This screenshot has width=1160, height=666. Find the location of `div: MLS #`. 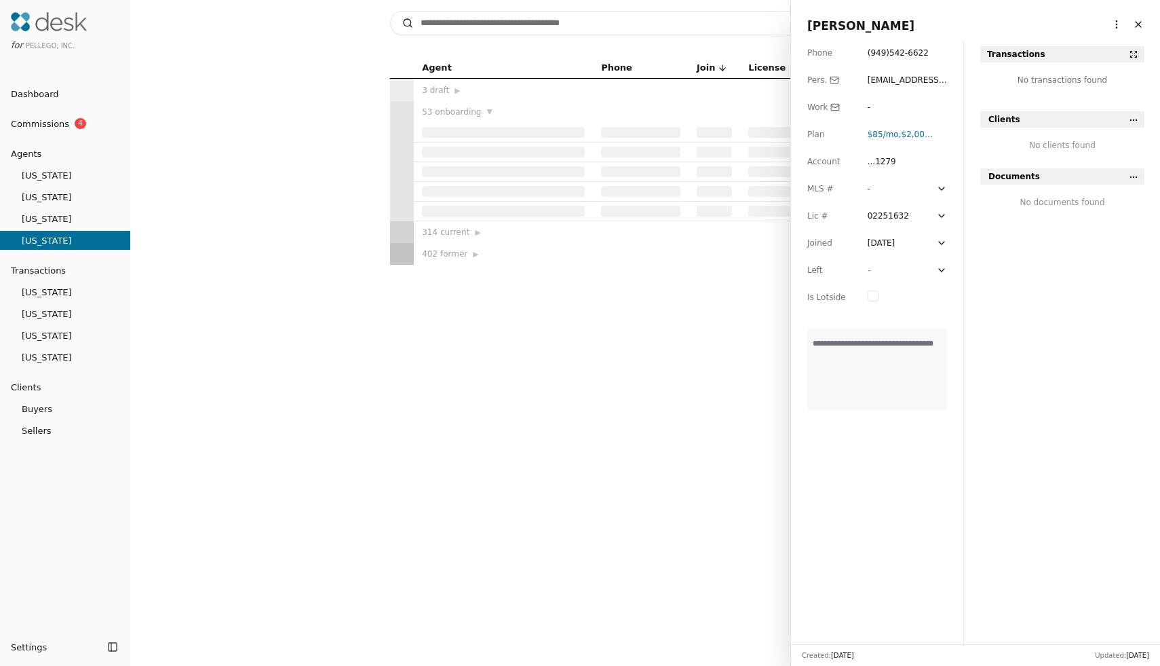

div: MLS # is located at coordinates (826, 189).